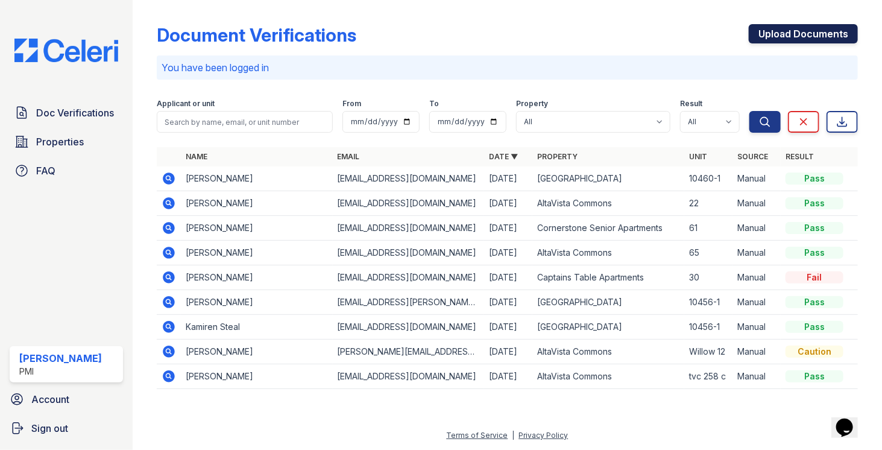  What do you see at coordinates (709, 352) in the screenshot?
I see `td: Willow 12` at bounding box center [709, 352].